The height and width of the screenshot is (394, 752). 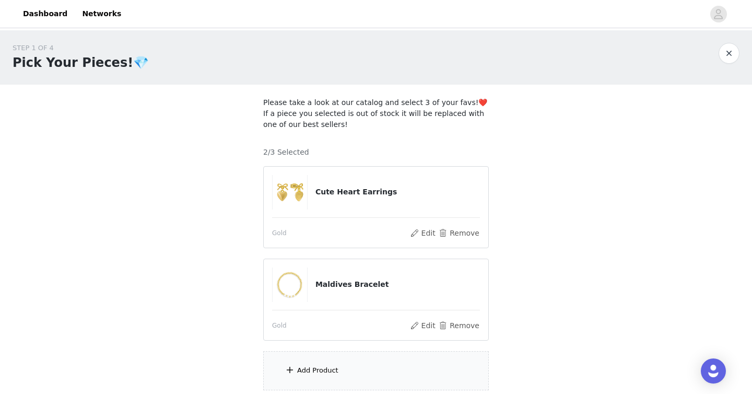 I want to click on h4: Cute Heart Earrings, so click(x=398, y=192).